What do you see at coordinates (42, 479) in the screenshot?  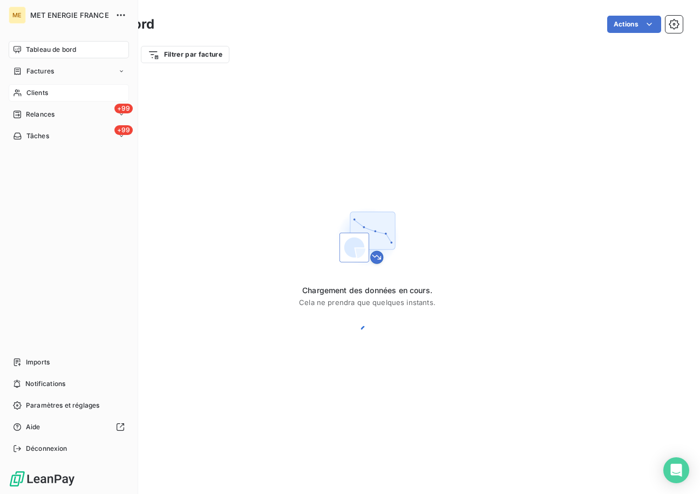 I see `img: Logo LeanPay` at bounding box center [42, 479].